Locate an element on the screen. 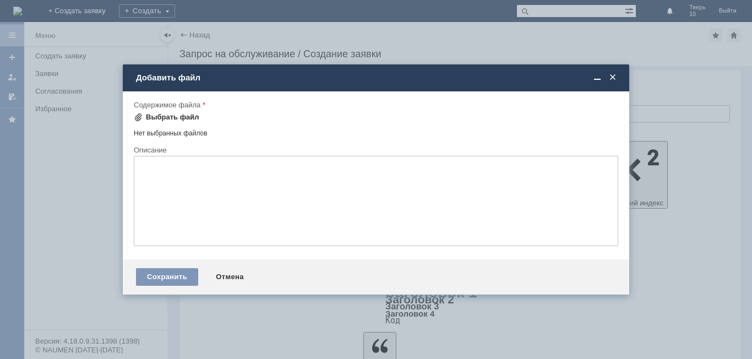 The height and width of the screenshot is (359, 752). div: Выбрать файл is located at coordinates (172, 117).